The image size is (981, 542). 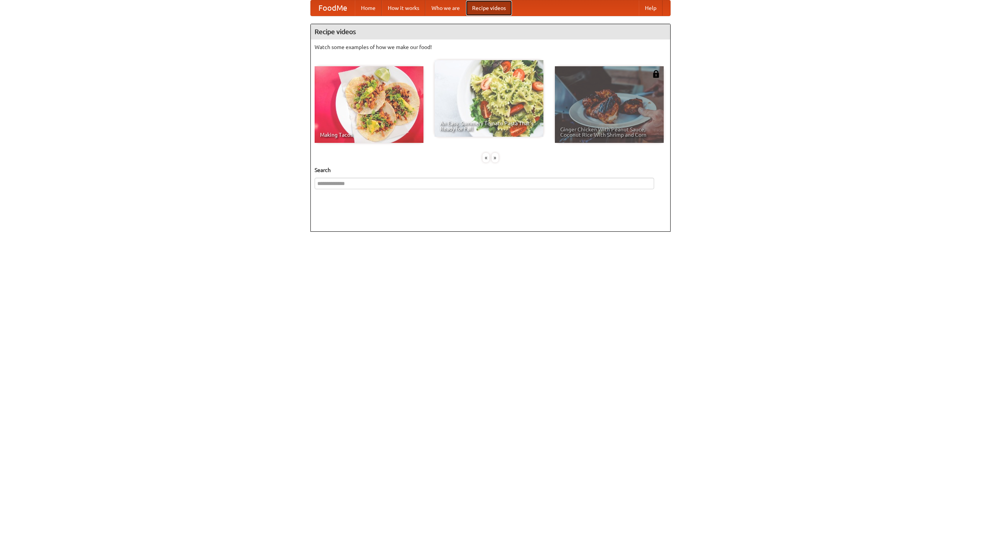 I want to click on a: Making Tacos, so click(x=369, y=105).